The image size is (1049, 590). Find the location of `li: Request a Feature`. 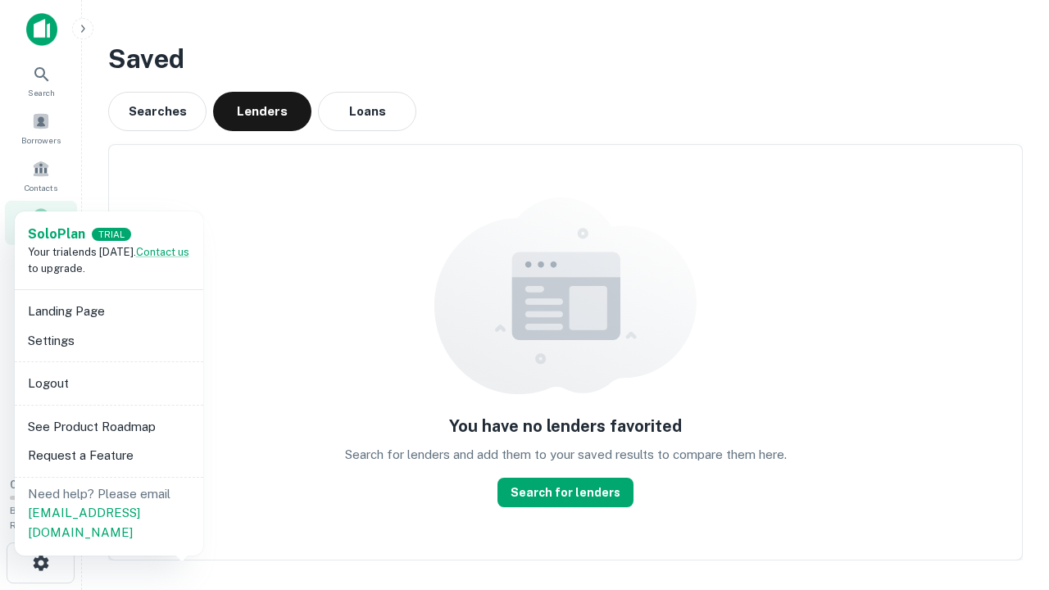

li: Request a Feature is located at coordinates (109, 456).